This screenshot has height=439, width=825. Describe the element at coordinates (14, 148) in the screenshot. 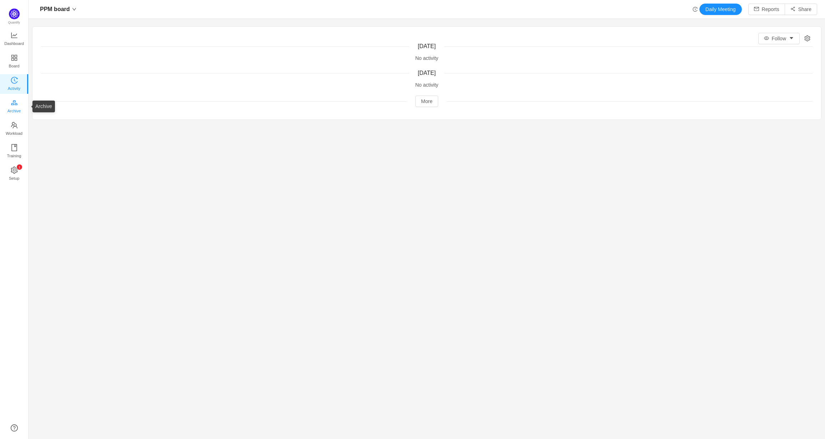

I see `i: icon: book` at that location.